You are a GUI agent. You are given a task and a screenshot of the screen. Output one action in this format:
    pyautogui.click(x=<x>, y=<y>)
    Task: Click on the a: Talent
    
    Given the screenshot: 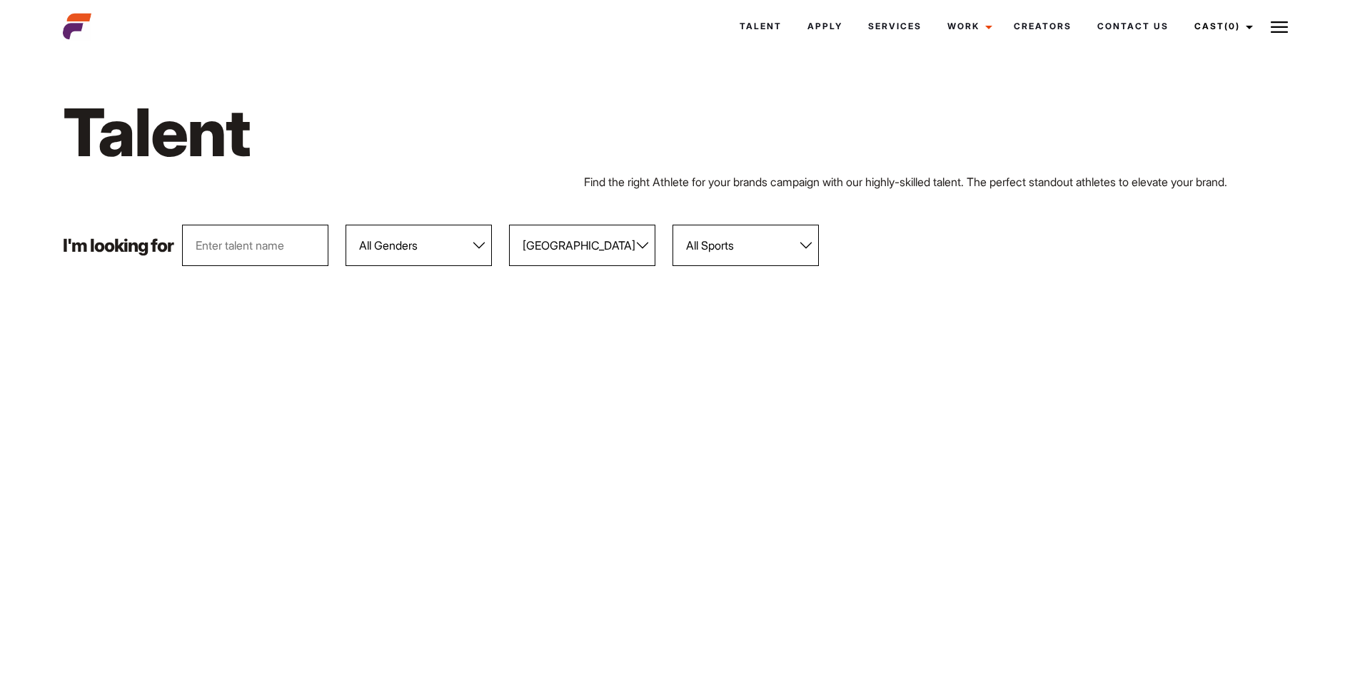 What is the action you would take?
    pyautogui.click(x=760, y=26)
    